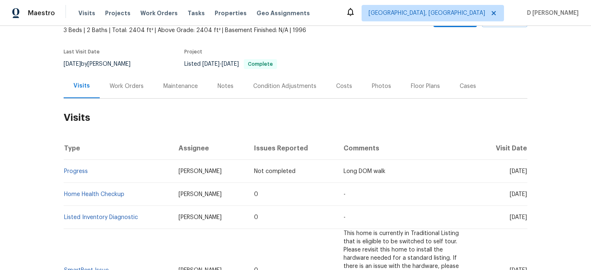  Describe the element at coordinates (101, 217) in the screenshot. I see `a: Listed Inventory Diagnostic` at that location.